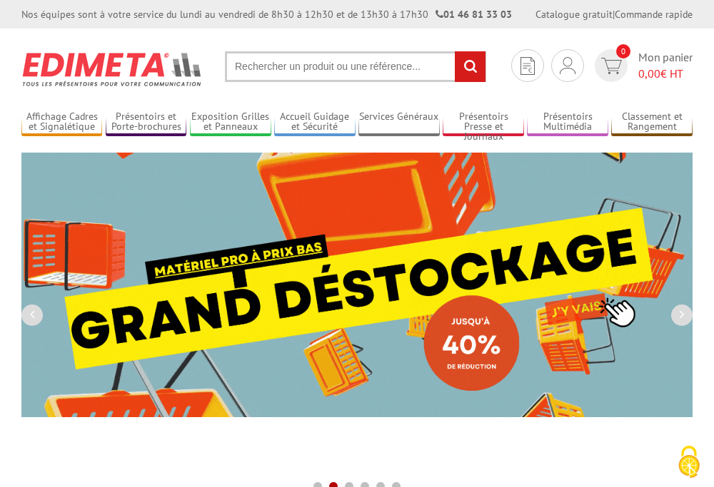  What do you see at coordinates (665, 74) in the screenshot?
I see `span: € HT` at bounding box center [665, 74].